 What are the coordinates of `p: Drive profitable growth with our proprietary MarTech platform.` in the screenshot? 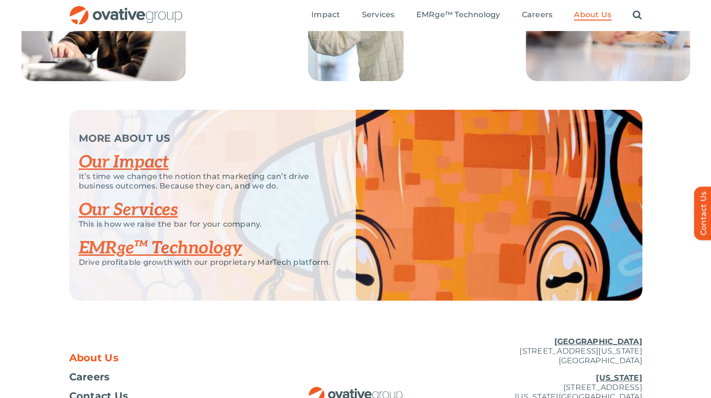 It's located at (205, 263).